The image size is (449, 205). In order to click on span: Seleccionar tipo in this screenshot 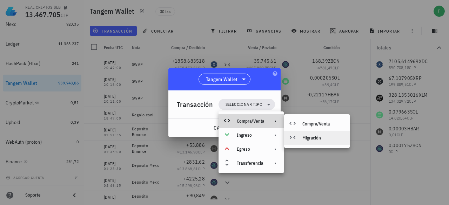, I will do `click(244, 105)`.